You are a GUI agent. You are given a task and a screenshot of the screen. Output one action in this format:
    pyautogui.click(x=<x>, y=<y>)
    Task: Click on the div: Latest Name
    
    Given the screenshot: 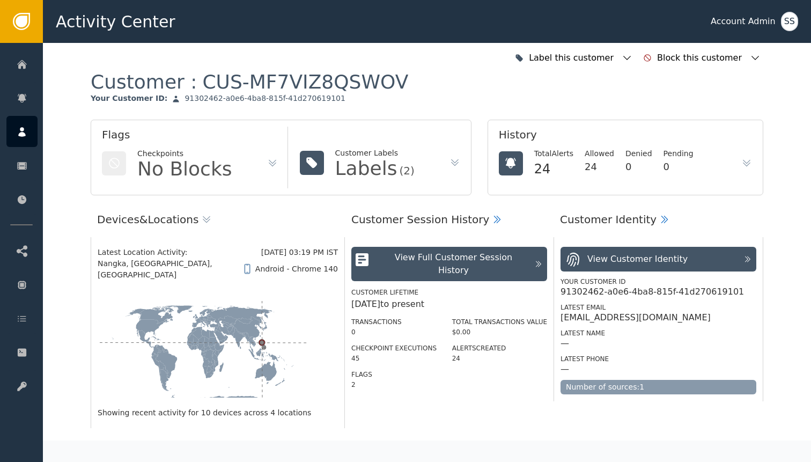 What is the action you would take?
    pyautogui.click(x=658, y=333)
    